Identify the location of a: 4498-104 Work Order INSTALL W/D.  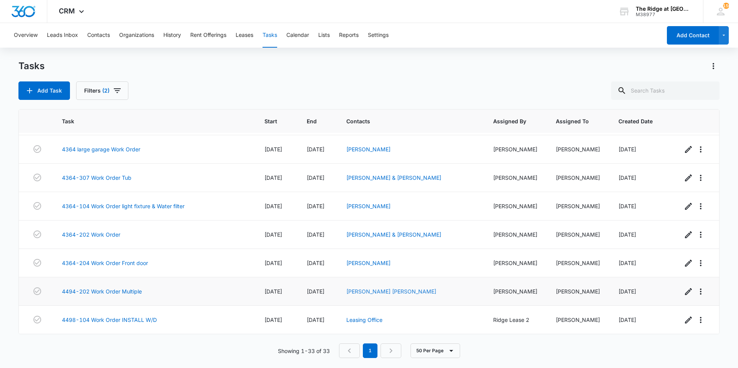
(109, 320).